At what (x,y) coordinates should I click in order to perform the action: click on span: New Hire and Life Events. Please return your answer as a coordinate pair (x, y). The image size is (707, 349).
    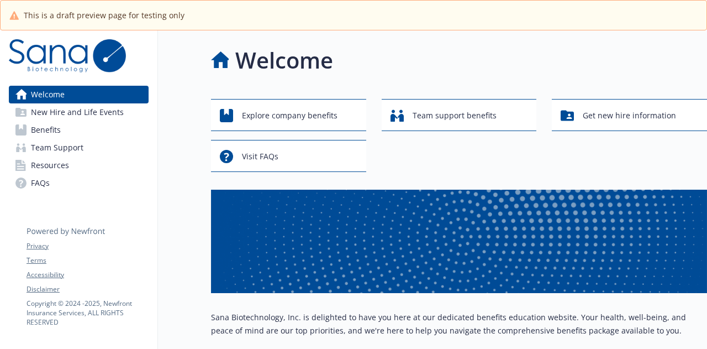
    Looking at the image, I should click on (77, 112).